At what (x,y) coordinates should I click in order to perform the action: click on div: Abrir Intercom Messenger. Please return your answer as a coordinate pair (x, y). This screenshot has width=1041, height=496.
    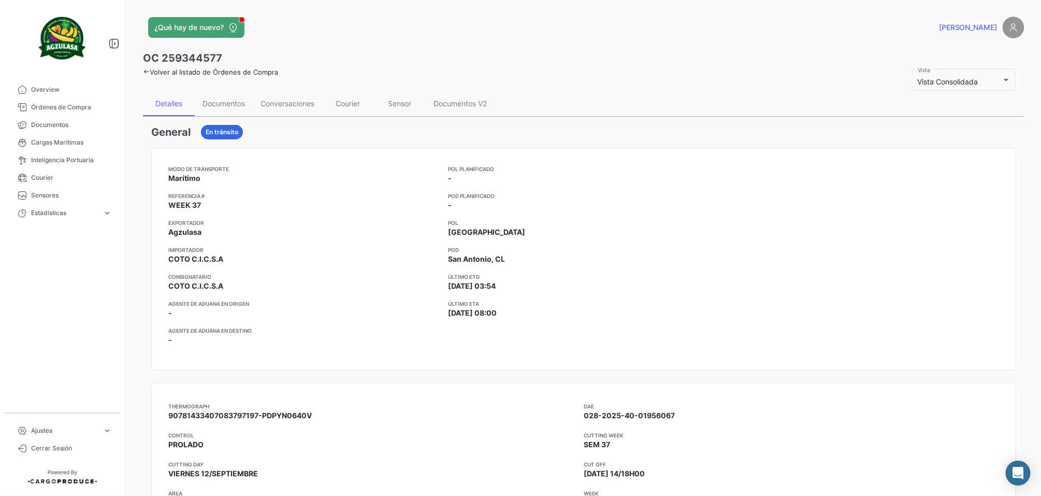
    Looking at the image, I should click on (1019, 473).